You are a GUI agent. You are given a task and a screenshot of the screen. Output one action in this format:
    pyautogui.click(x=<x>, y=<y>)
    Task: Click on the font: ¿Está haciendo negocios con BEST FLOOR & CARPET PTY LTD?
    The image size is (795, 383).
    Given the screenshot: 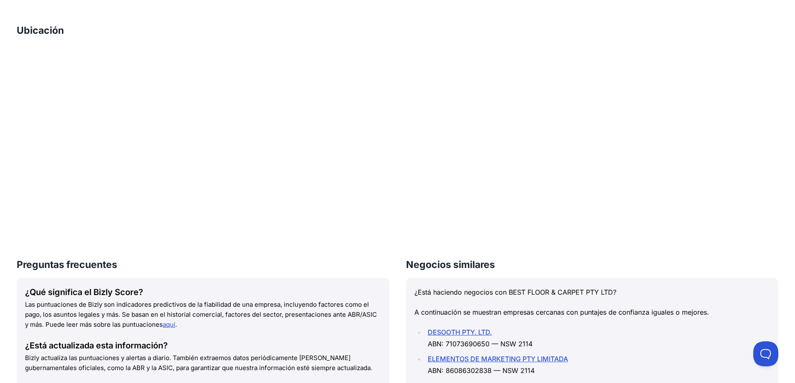 What is the action you would take?
    pyautogui.click(x=515, y=292)
    